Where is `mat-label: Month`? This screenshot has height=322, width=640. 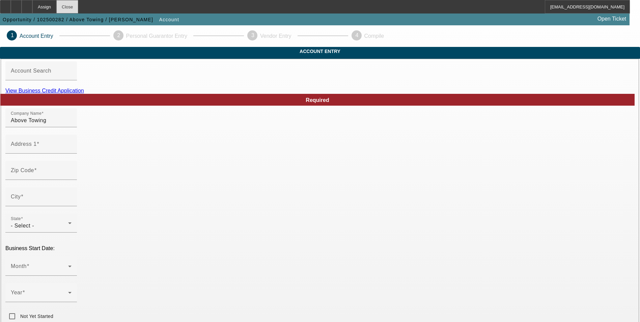
mat-label: Month is located at coordinates (19, 266).